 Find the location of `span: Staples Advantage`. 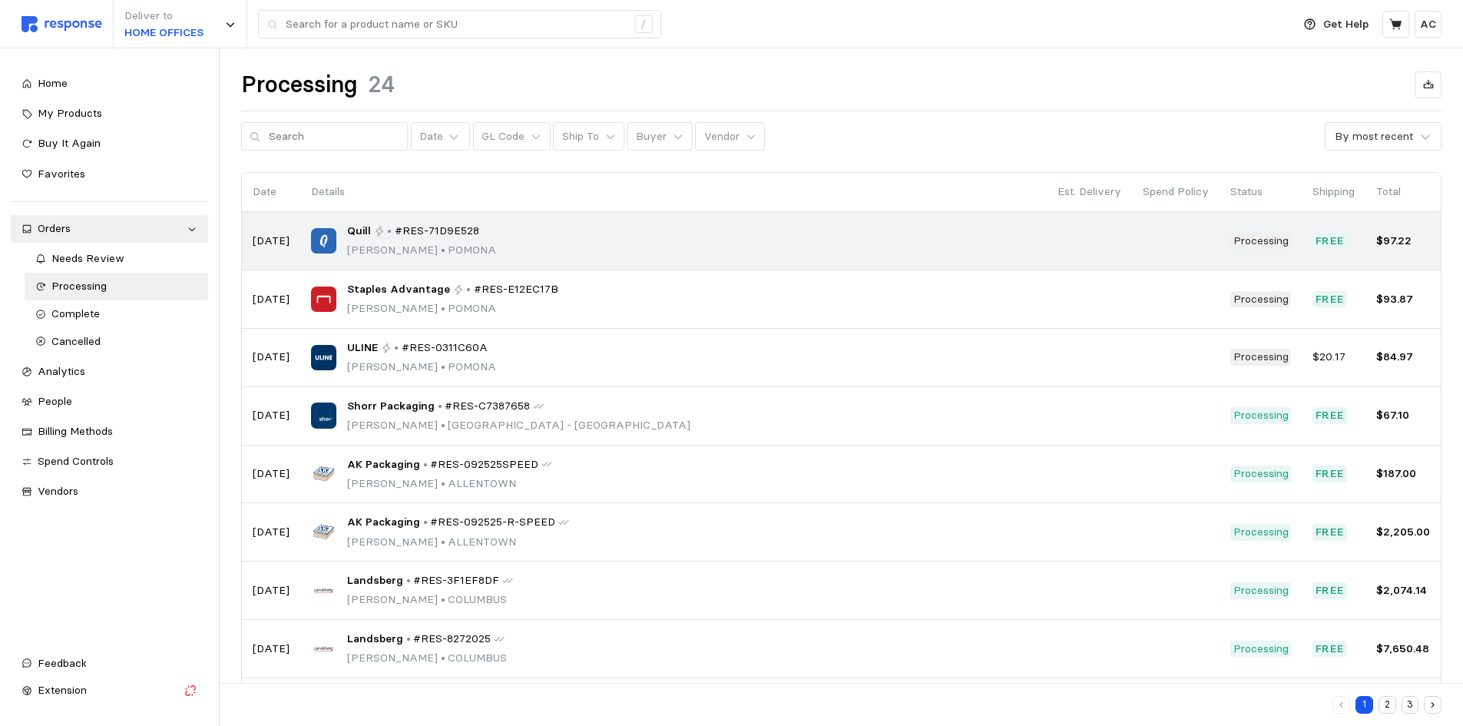

span: Staples Advantage is located at coordinates (398, 289).